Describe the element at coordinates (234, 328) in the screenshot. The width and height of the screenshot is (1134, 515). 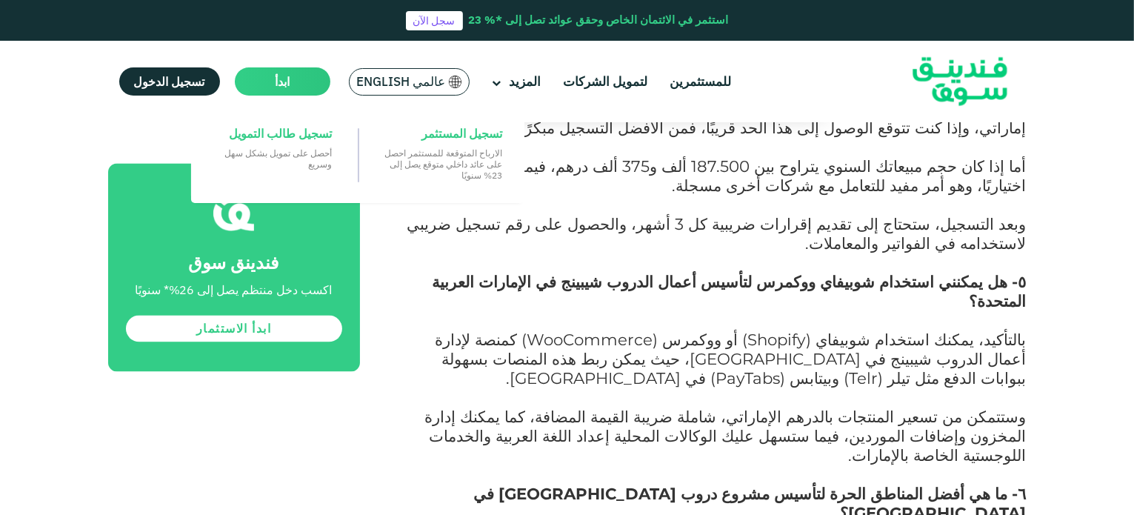
I see `a: ابدأ الاستثمار` at that location.